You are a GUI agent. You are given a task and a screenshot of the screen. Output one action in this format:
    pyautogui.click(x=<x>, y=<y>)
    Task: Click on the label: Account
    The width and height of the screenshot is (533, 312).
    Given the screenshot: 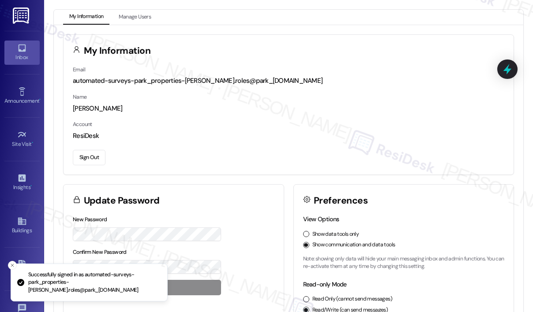 What is the action you would take?
    pyautogui.click(x=83, y=124)
    